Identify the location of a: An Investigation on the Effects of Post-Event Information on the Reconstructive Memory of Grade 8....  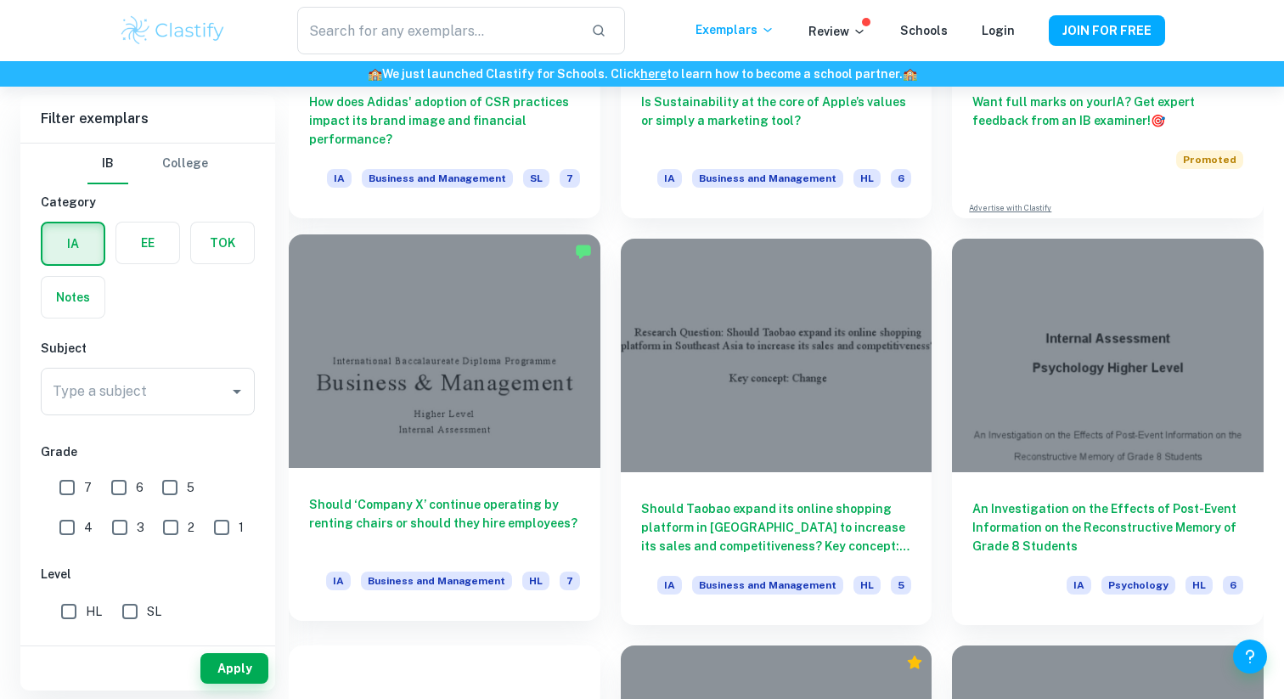
(1107, 431).